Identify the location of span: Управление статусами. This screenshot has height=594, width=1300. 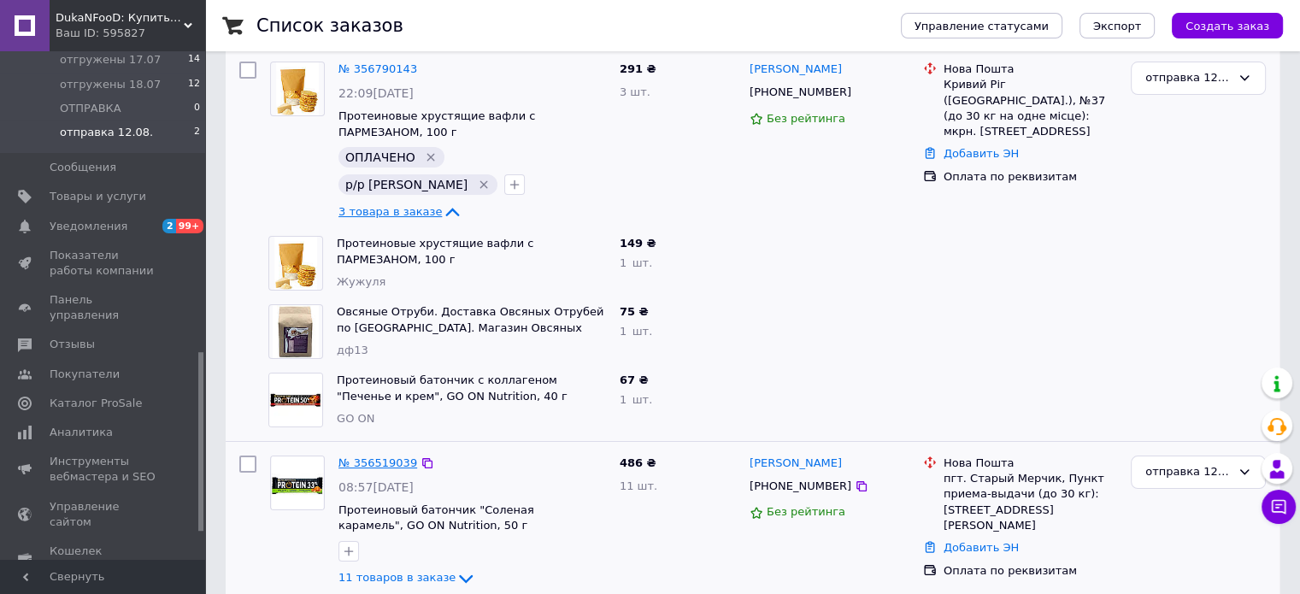
(981, 26).